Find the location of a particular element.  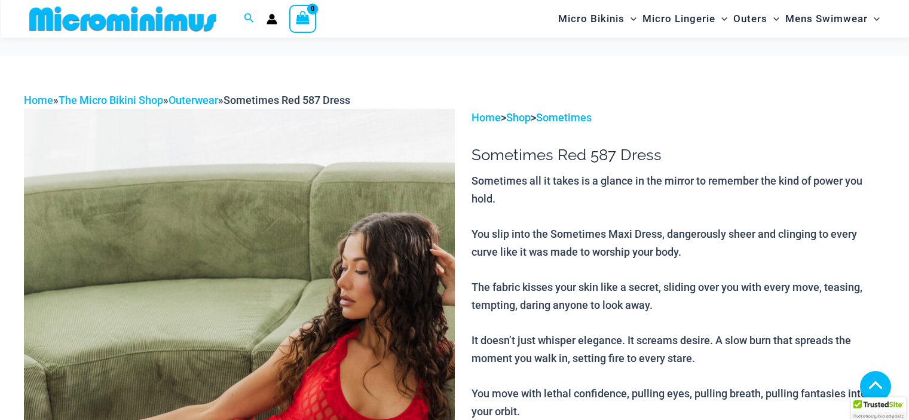

img: MM SHOP LOGO FLAT is located at coordinates (122, 19).